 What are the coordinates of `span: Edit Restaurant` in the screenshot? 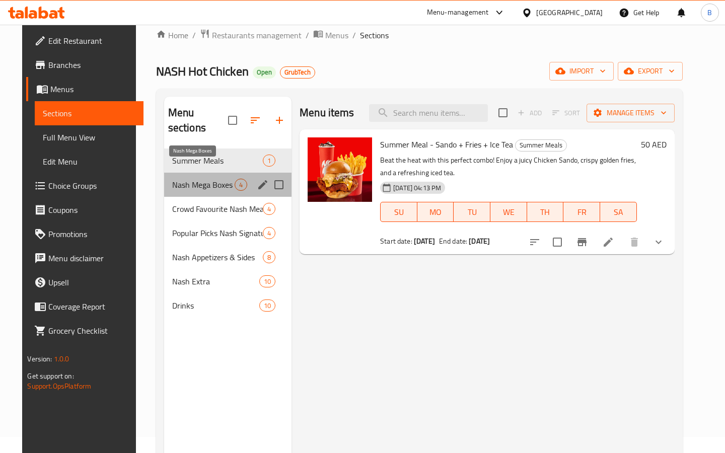 It's located at (92, 41).